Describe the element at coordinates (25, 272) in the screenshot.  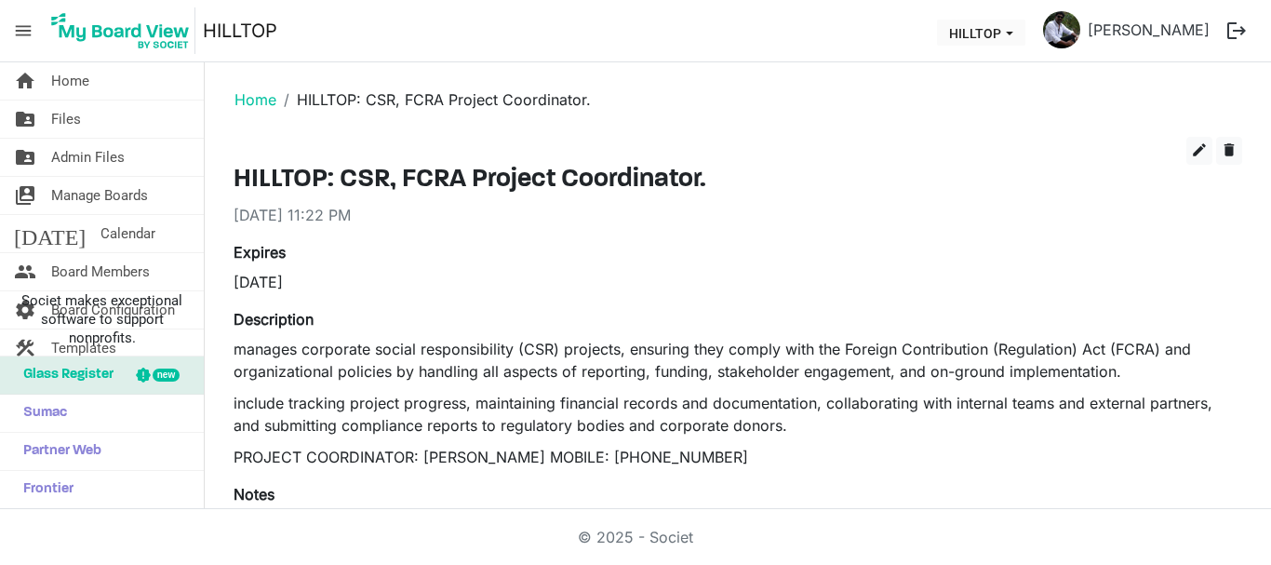
I see `span: people` at that location.